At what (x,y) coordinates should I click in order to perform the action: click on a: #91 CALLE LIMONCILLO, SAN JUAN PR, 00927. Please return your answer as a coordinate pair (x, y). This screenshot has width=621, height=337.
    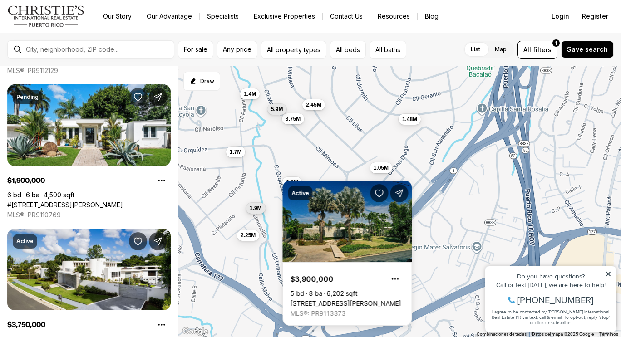
    Looking at the image, I should click on (65, 205).